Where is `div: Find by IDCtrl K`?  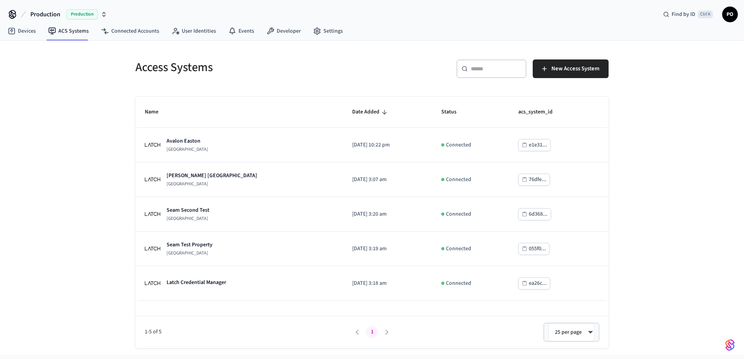
div: Find by IDCtrl K is located at coordinates (688, 14).